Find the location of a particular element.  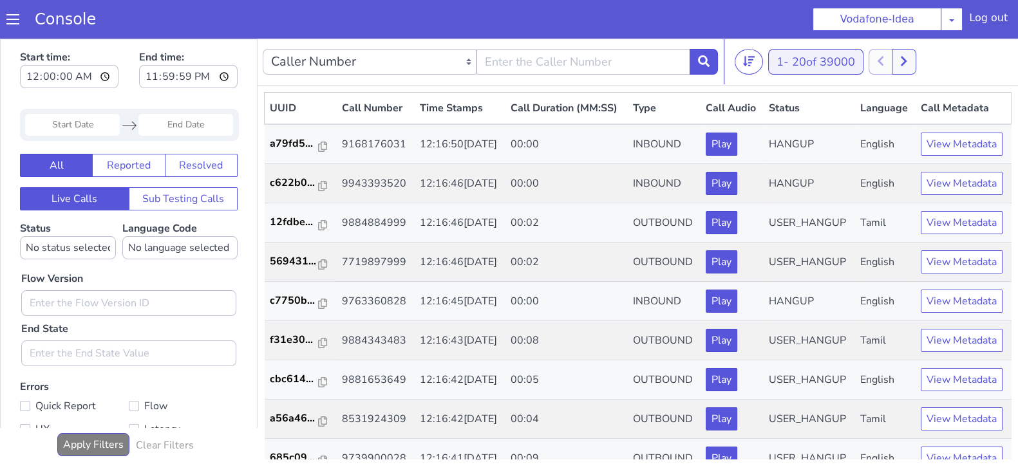

button: Reported is located at coordinates (128, 127).